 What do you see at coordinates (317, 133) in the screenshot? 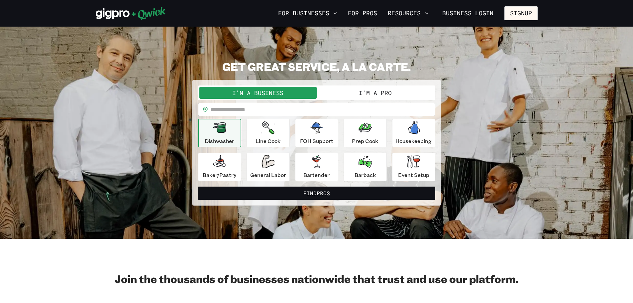
I see `button: FOH Support` at bounding box center [317, 133].